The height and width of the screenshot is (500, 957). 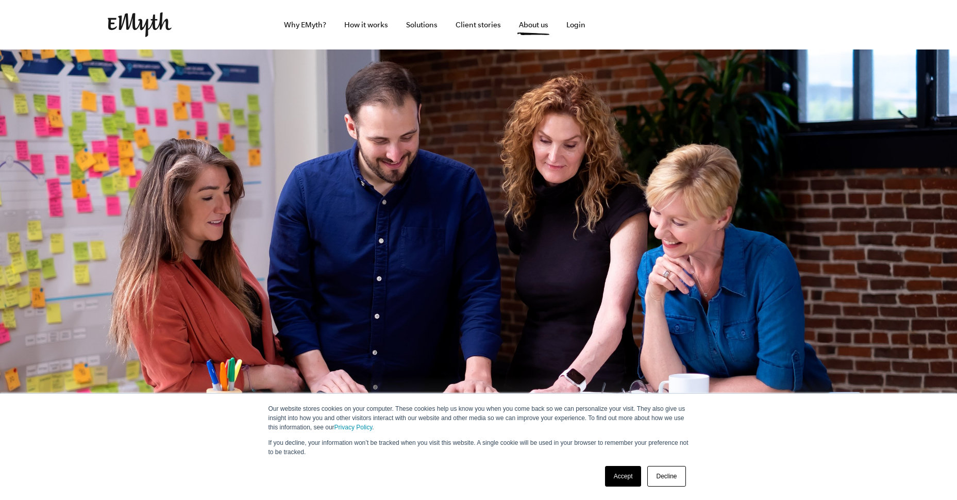 I want to click on a: Privacy Policy, so click(x=354, y=427).